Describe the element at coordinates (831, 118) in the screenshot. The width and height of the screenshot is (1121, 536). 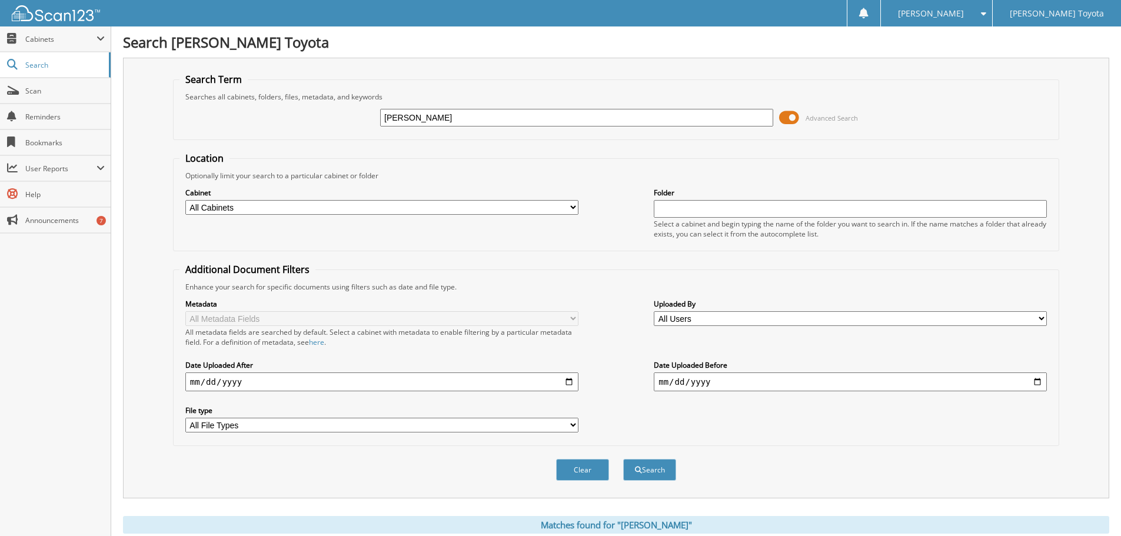
I see `span: Advanced Search` at that location.